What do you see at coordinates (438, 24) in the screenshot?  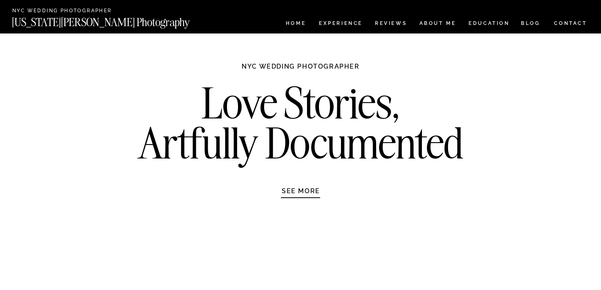 I see `a: ABOUT ME` at bounding box center [438, 24].